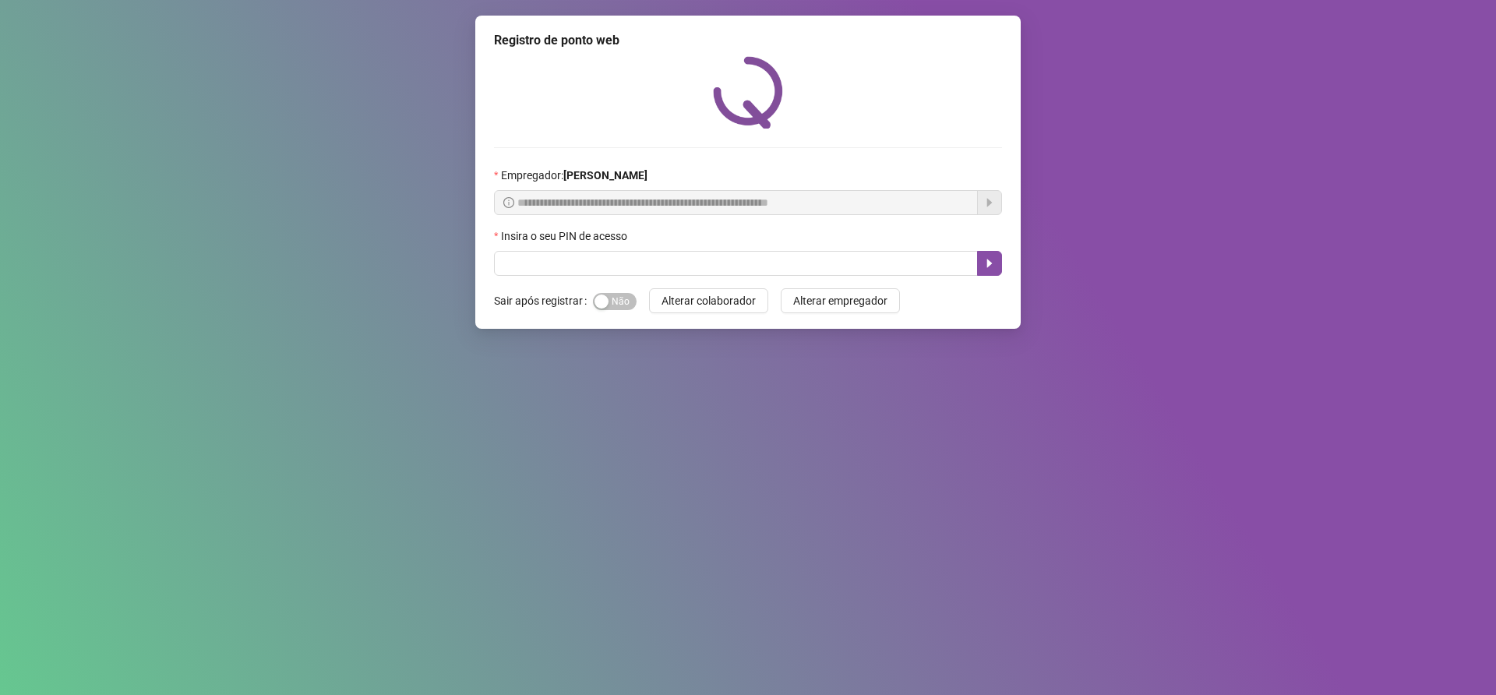 The width and height of the screenshot is (1496, 695). I want to click on span: Alterar empregador, so click(840, 301).